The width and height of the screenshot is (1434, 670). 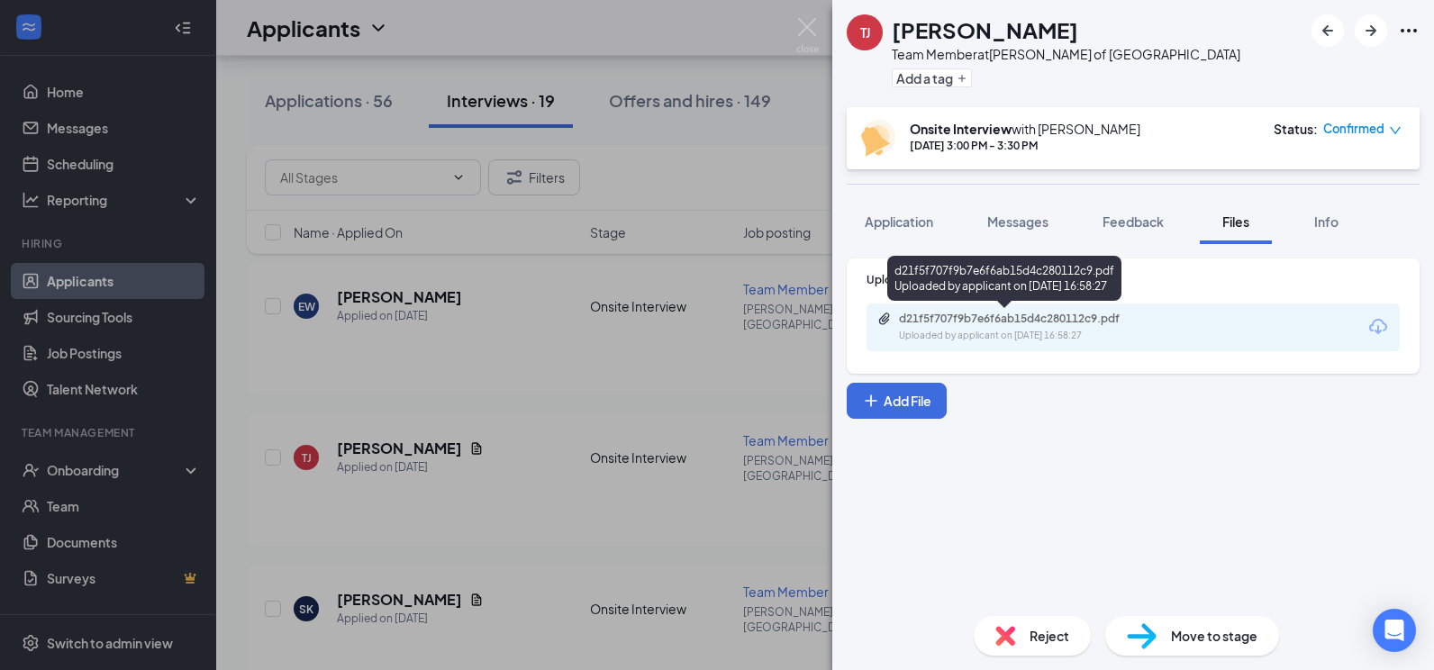 I want to click on svg: Ellipses, so click(x=1408, y=31).